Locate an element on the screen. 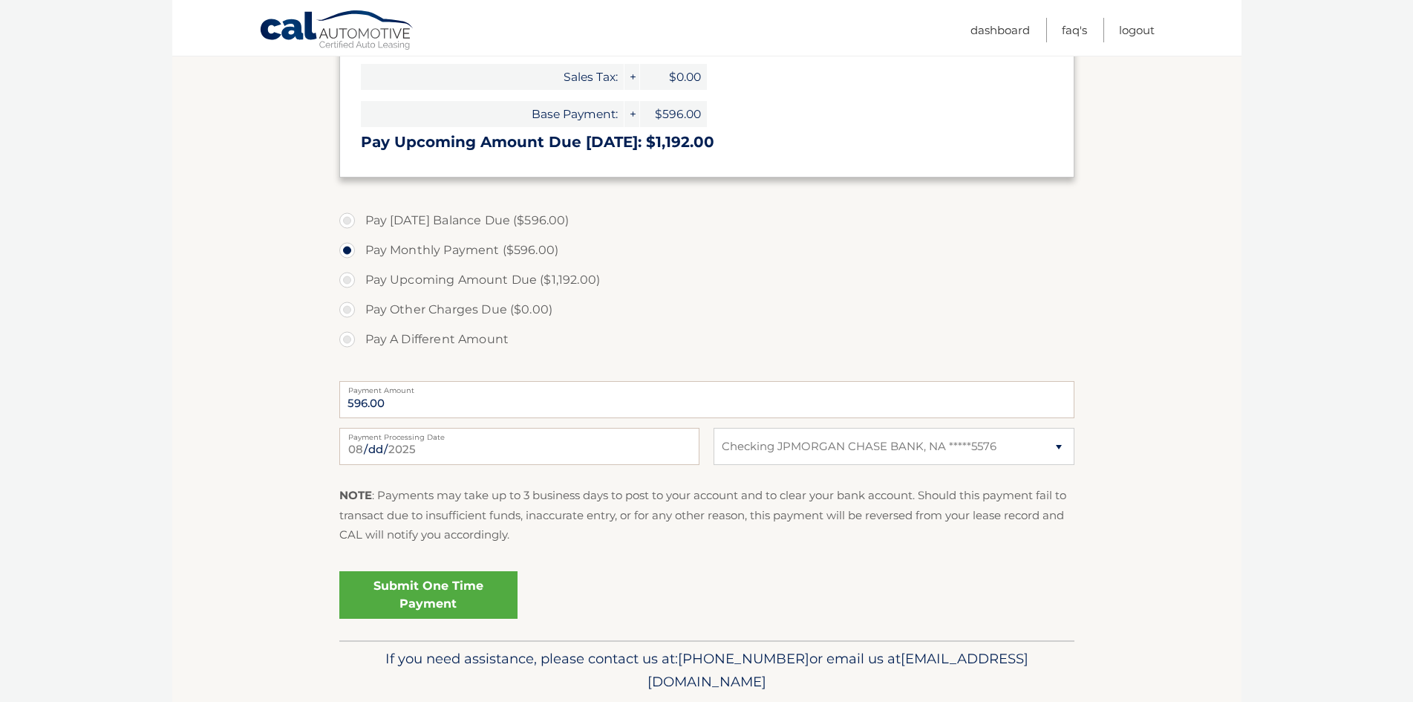  a: Dashboard is located at coordinates (1000, 30).